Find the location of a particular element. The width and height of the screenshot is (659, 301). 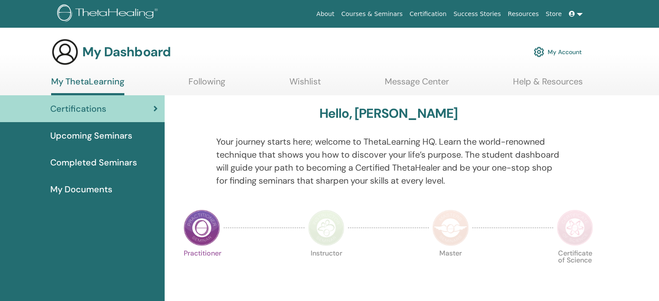

img: Master is located at coordinates (450, 228).